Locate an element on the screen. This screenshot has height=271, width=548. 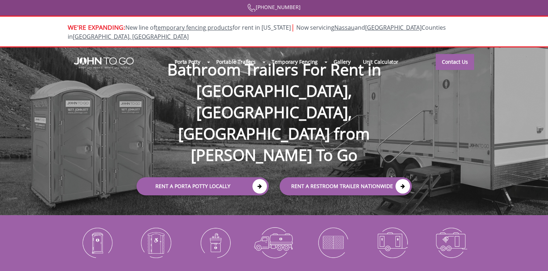
a: temporary fencing products is located at coordinates (194, 28).